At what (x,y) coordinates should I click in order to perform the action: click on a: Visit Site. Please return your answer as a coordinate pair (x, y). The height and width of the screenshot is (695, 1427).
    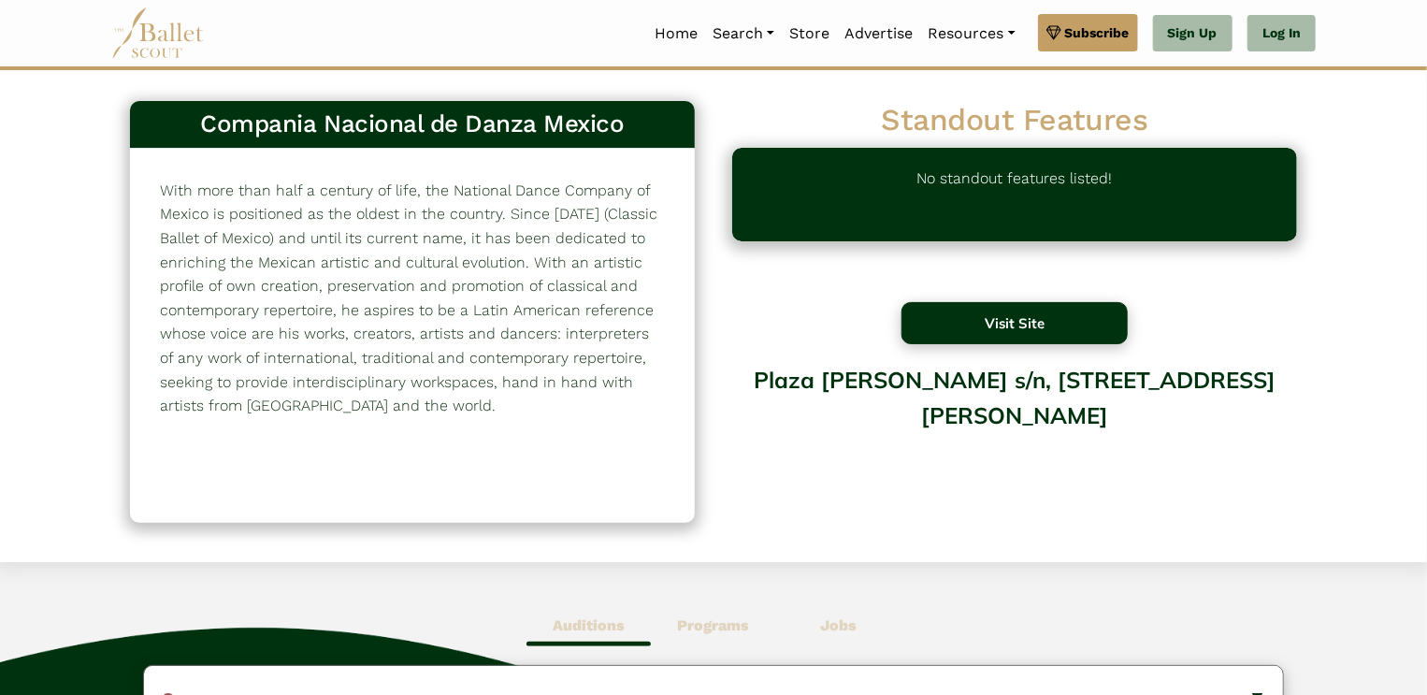
    Looking at the image, I should click on (1014, 323).